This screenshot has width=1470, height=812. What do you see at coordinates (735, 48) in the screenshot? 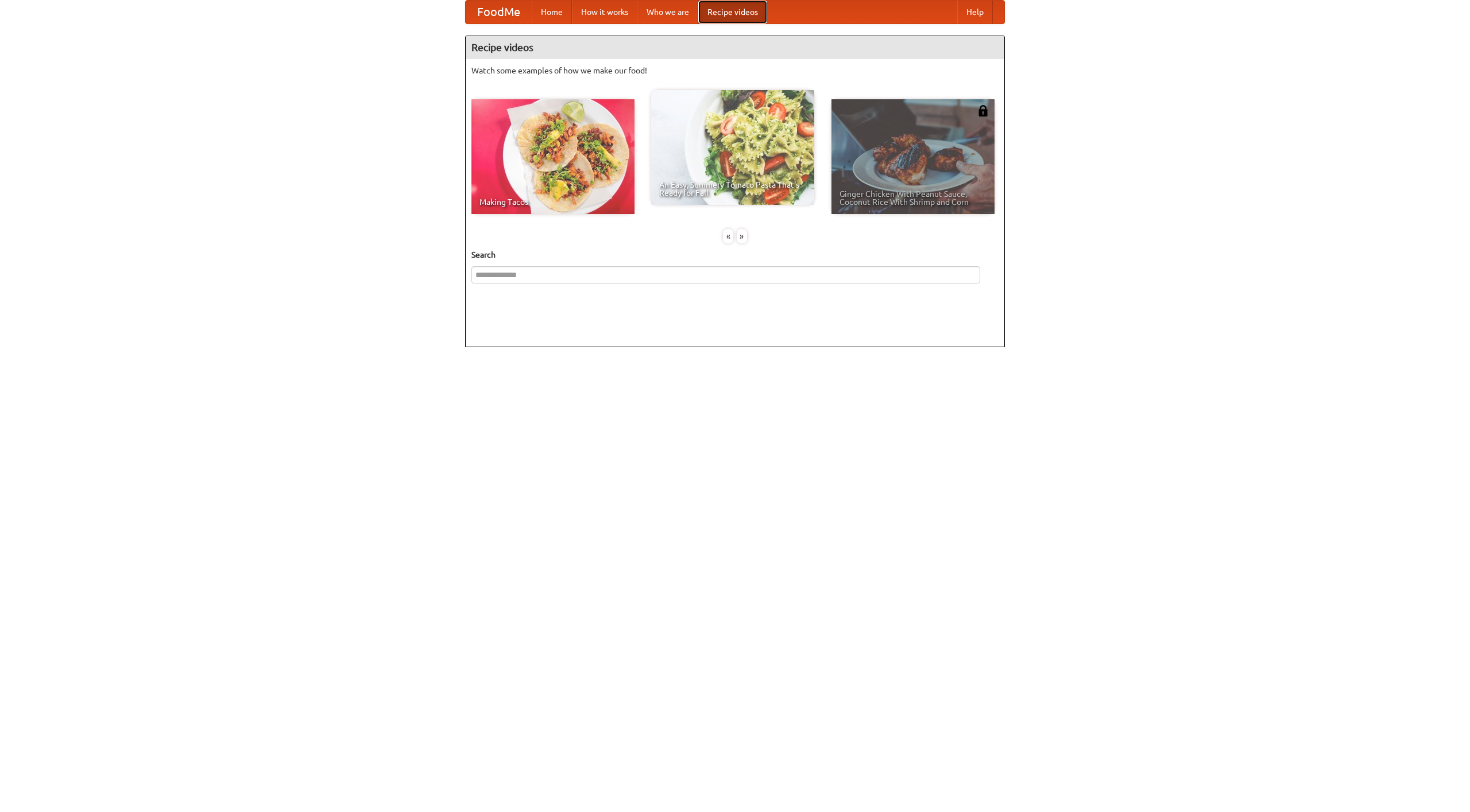
I see `h4: Recipe videos` at bounding box center [735, 48].